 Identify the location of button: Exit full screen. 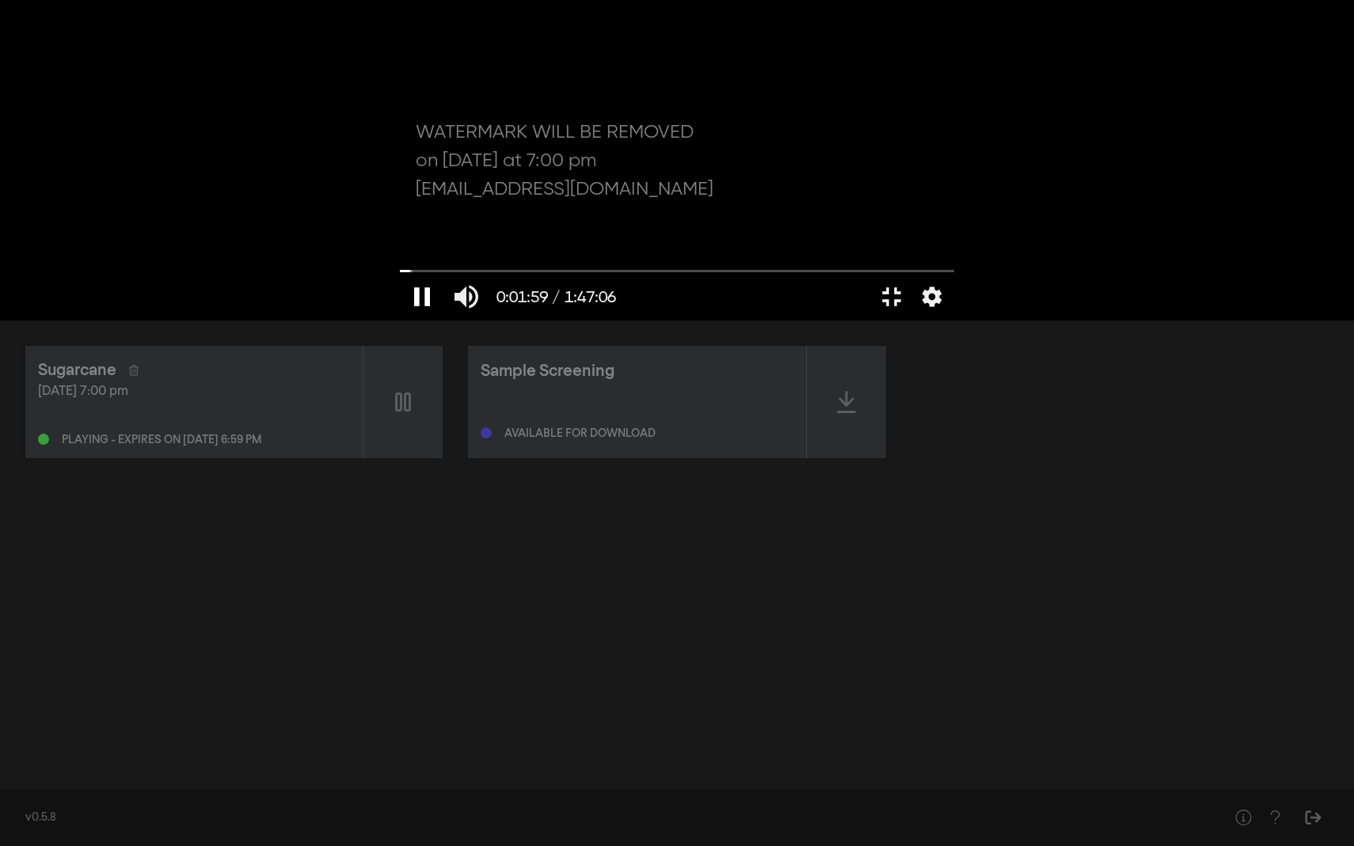
(891, 297).